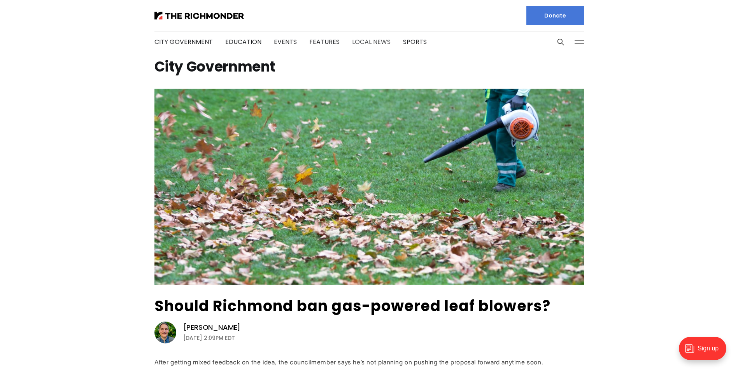 Image resolution: width=738 pixels, height=371 pixels. Describe the element at coordinates (165, 333) in the screenshot. I see `img: Graham Moomaw` at that location.